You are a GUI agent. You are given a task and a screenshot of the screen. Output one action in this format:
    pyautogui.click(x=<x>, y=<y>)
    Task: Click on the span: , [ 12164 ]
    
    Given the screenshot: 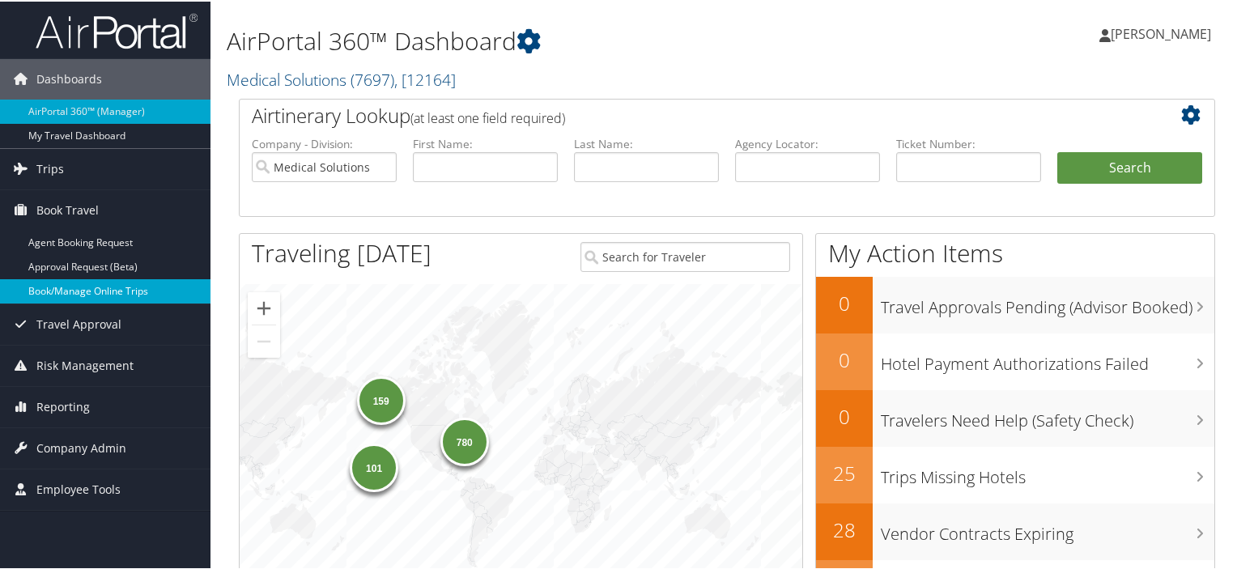 What is the action you would take?
    pyautogui.click(x=425, y=78)
    